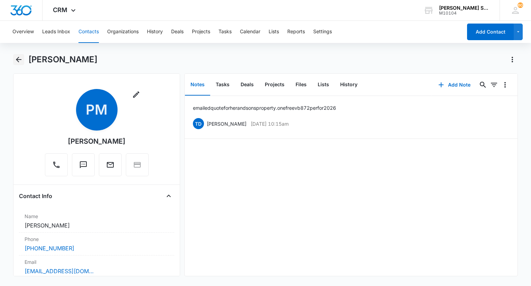 This screenshot has height=286, width=531. I want to click on div: notifications count, so click(520, 5).